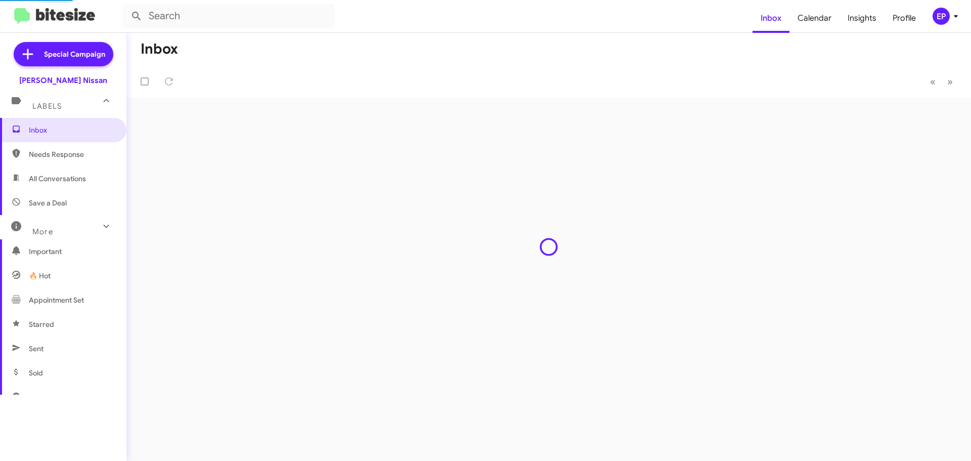  Describe the element at coordinates (63, 54) in the screenshot. I see `a: Special Campaign` at that location.